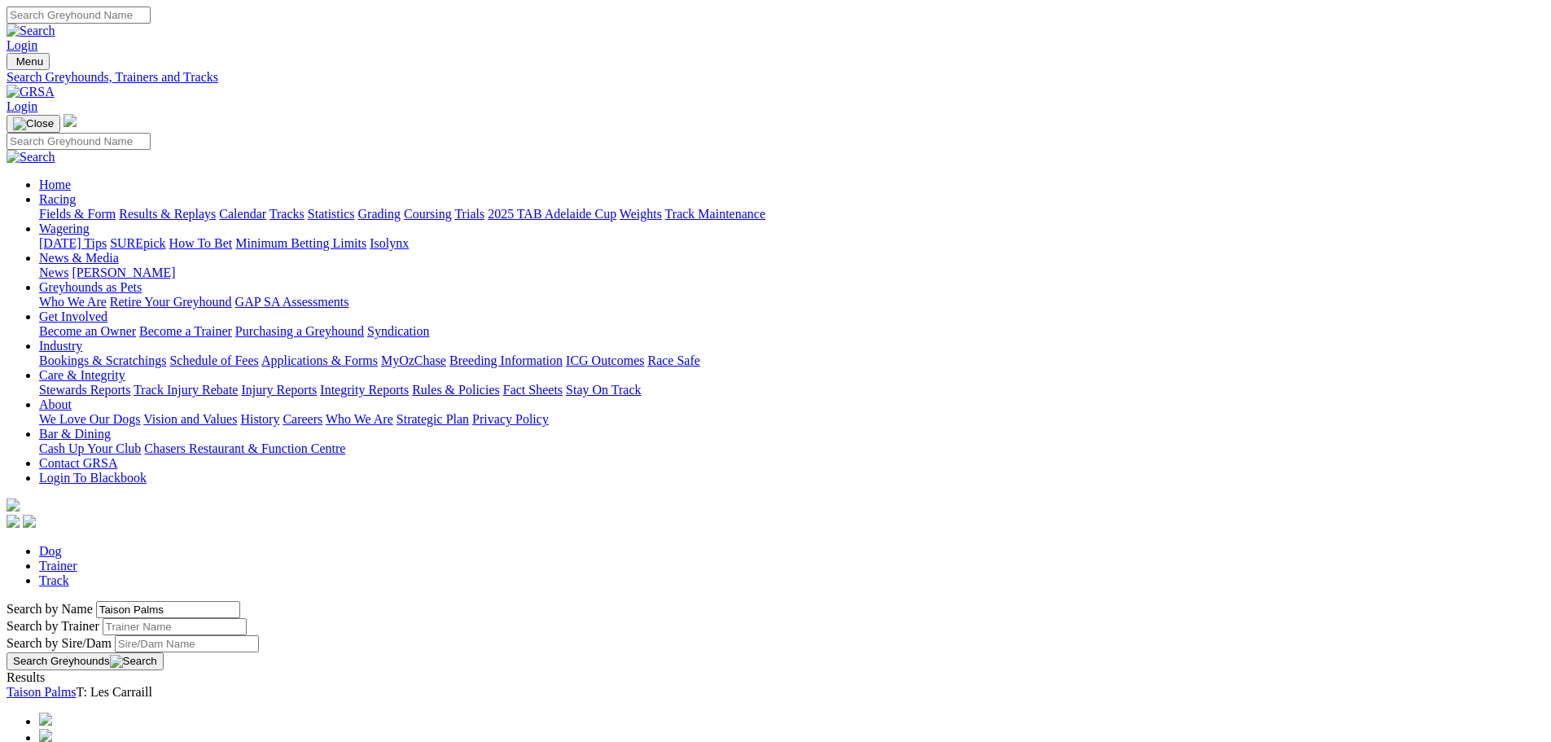 Image resolution: width=1551 pixels, height=742 pixels. I want to click on a: Become a Trainer, so click(186, 331).